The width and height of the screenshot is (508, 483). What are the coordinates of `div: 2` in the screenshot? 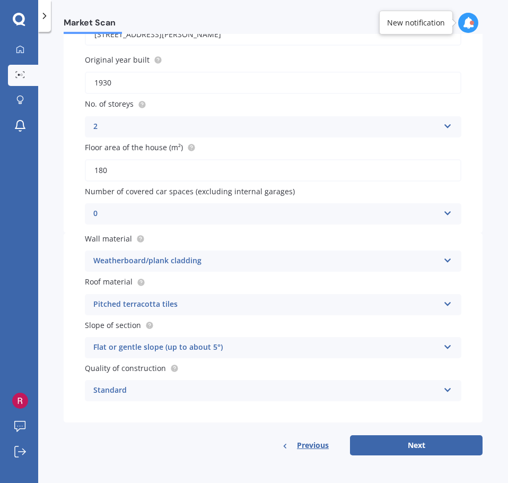 It's located at (266, 127).